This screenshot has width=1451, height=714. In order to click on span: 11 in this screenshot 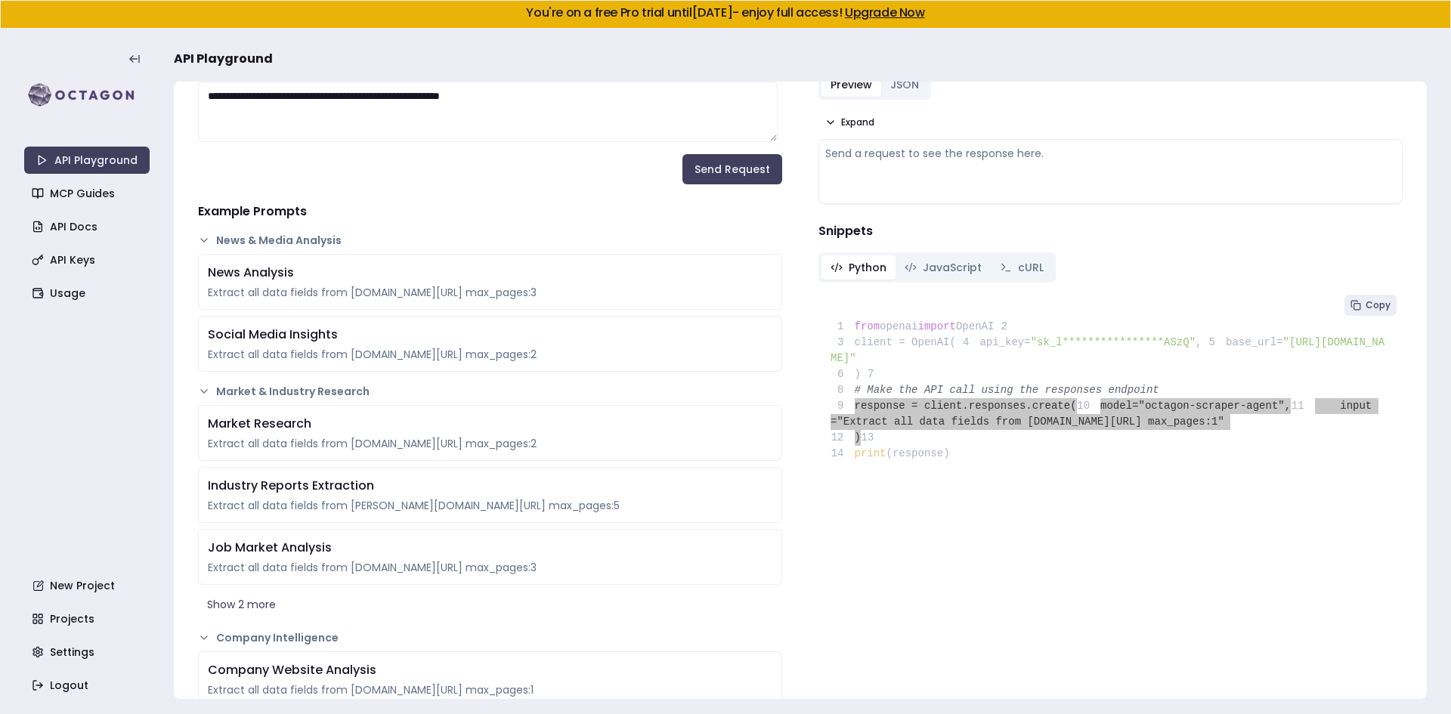, I will do `click(1303, 406)`.